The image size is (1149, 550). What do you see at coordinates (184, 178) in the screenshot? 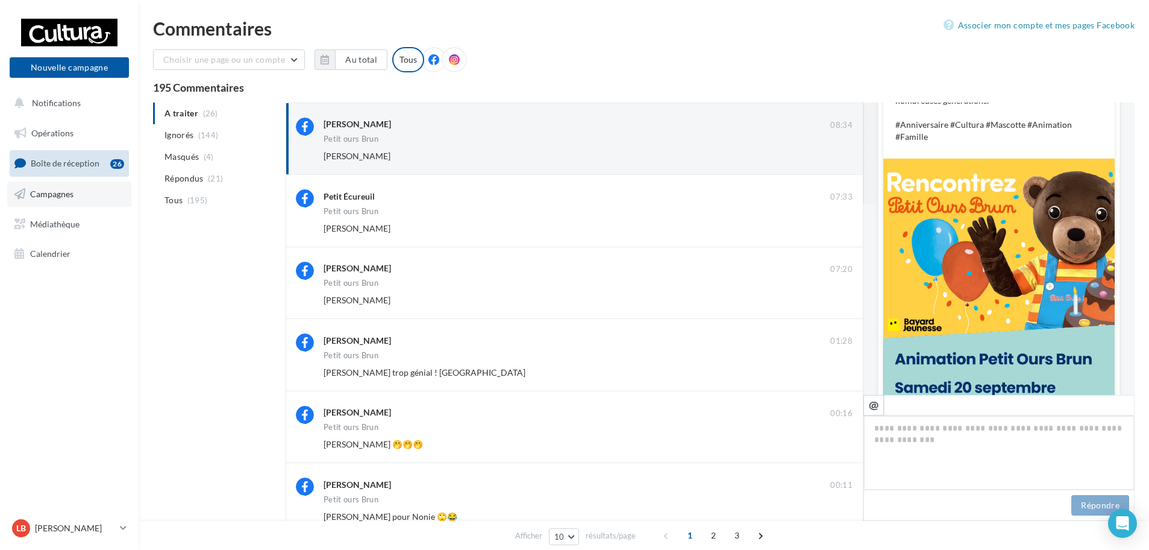
I see `span: Répondus` at bounding box center [184, 178].